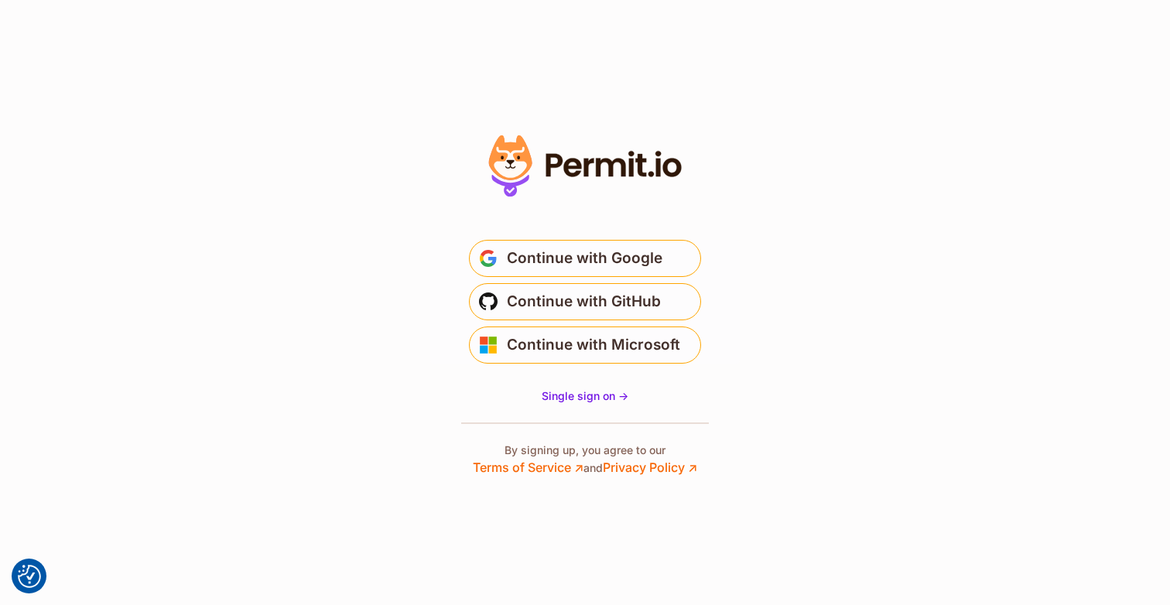 The width and height of the screenshot is (1170, 605). What do you see at coordinates (29, 576) in the screenshot?
I see `button: Consent Preferences` at bounding box center [29, 576].